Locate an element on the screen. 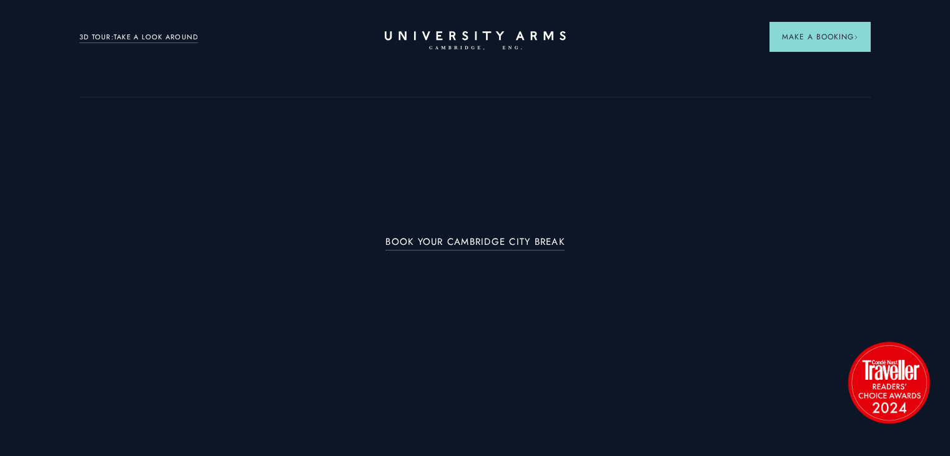 The height and width of the screenshot is (456, 950). a: Home is located at coordinates (475, 41).